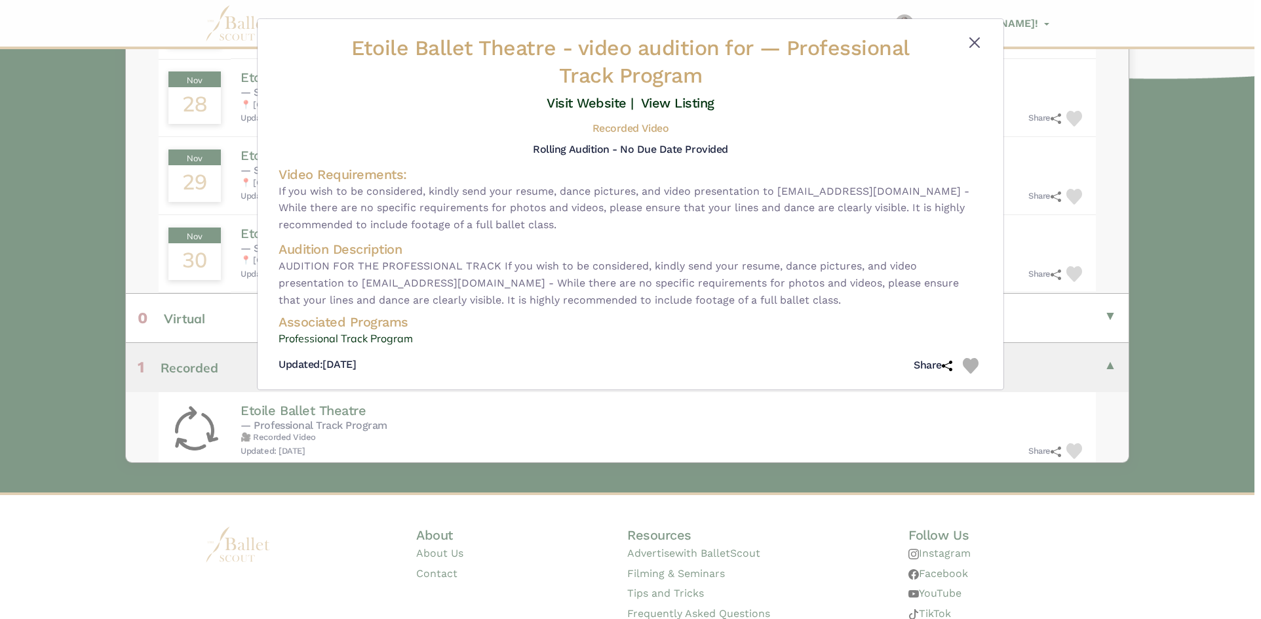 This screenshot has height=619, width=1261. What do you see at coordinates (975, 43) in the screenshot?
I see `button: Close` at bounding box center [975, 43].